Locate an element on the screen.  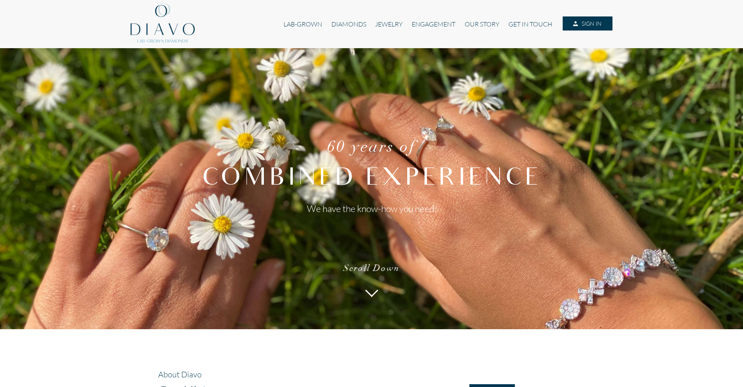
a: DIAMONDS is located at coordinates (349, 24).